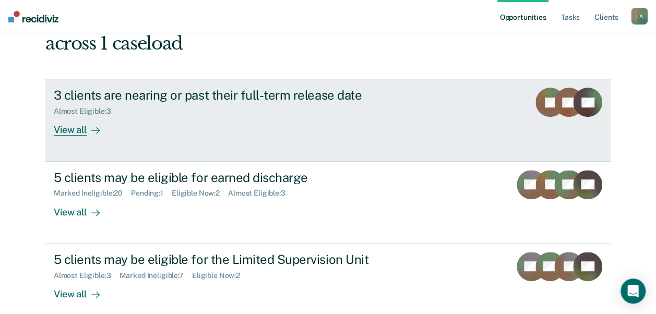 Image resolution: width=656 pixels, height=314 pixels. I want to click on div: L A, so click(639, 16).